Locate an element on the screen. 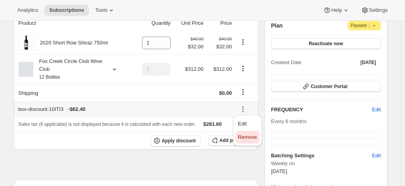  span: Help is located at coordinates (336, 10).